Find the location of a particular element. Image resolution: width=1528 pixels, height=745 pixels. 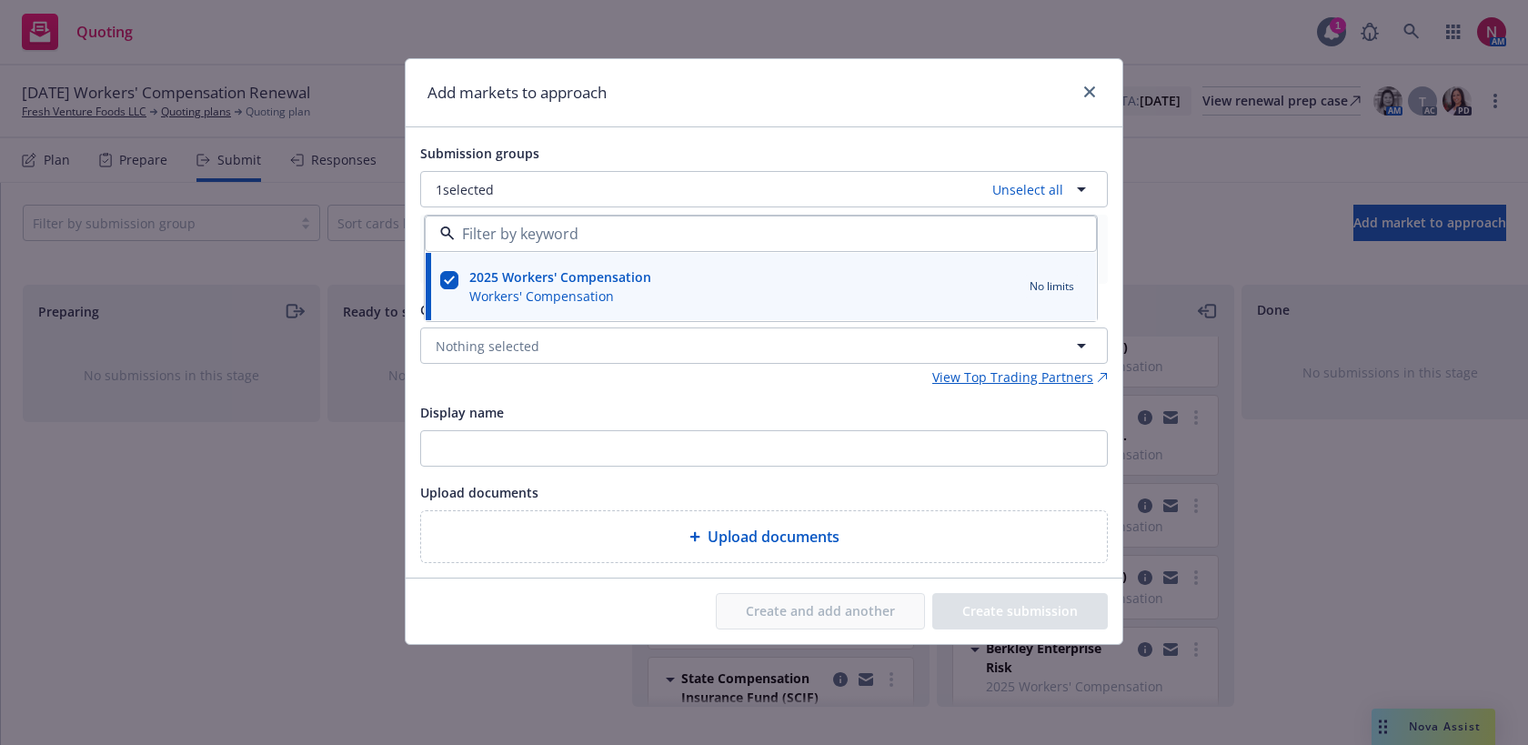

div: Upload documents is located at coordinates (764, 537).